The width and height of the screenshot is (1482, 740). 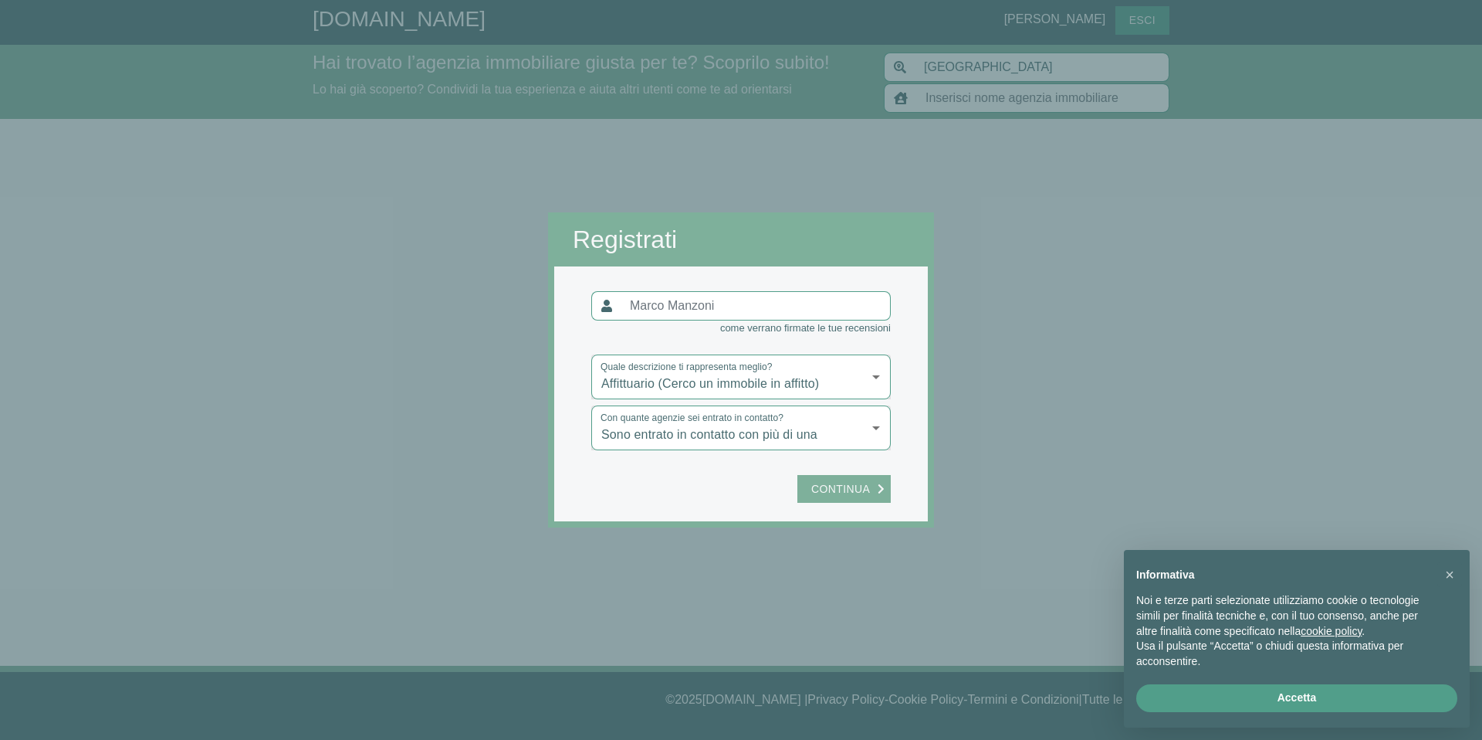 I want to click on div: come verrano firmate le tue recensioni, so click(x=741, y=328).